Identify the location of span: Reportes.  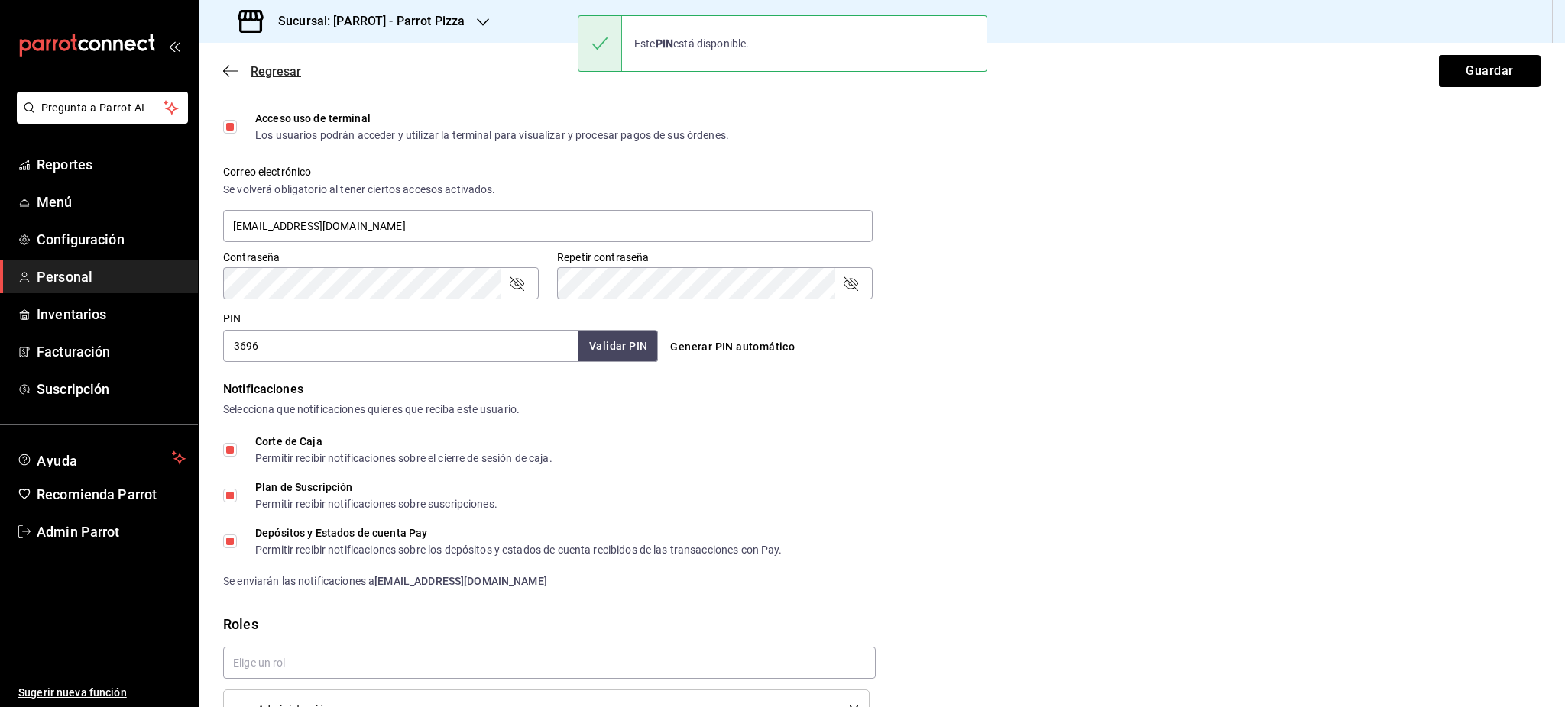
(111, 164).